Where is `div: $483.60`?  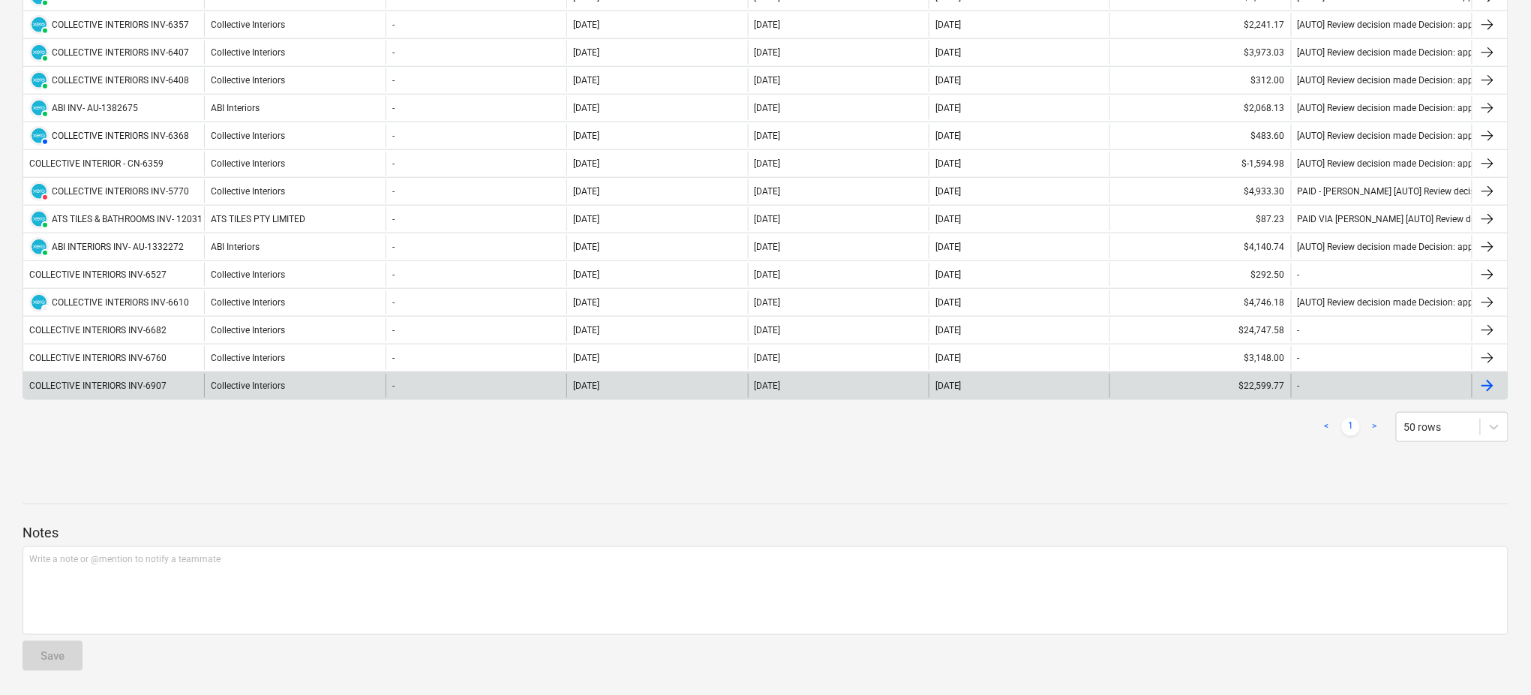
div: $483.60 is located at coordinates (1199, 136).